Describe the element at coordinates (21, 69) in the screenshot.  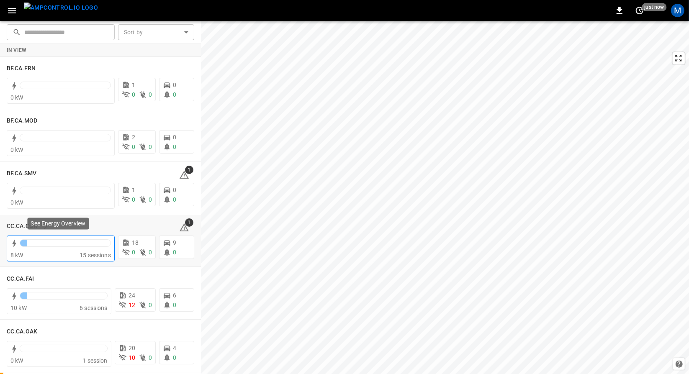
I see `h6: BF.CA.FRN` at that location.